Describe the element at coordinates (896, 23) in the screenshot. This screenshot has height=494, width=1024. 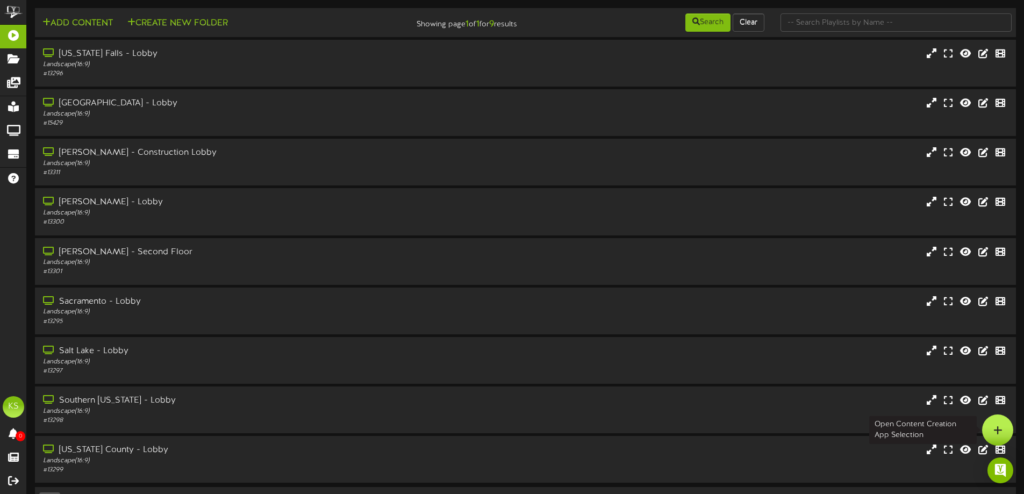
I see `input: -- Search Playlists by Name --` at that location.